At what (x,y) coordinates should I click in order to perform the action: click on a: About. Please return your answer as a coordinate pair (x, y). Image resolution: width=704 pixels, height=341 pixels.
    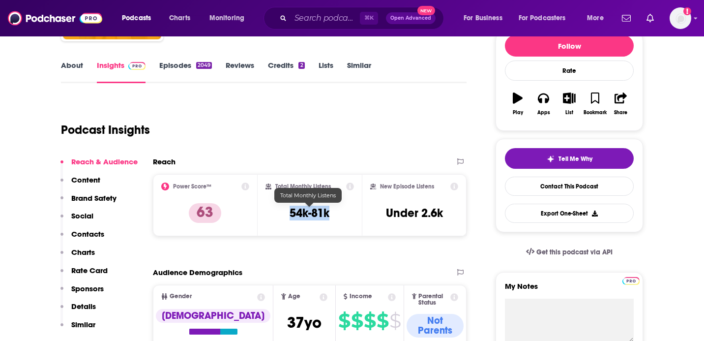
    Looking at the image, I should click on (72, 72).